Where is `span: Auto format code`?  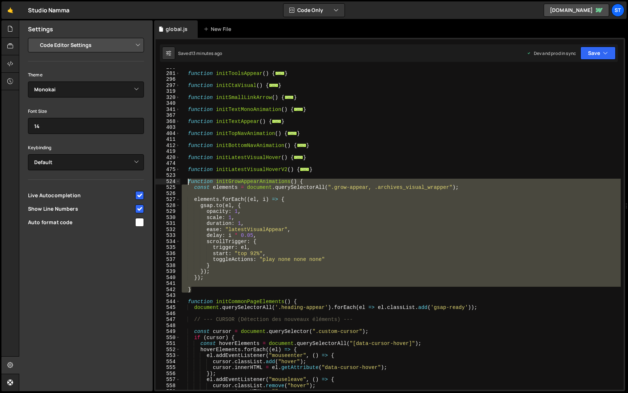 span: Auto format code is located at coordinates (81, 222).